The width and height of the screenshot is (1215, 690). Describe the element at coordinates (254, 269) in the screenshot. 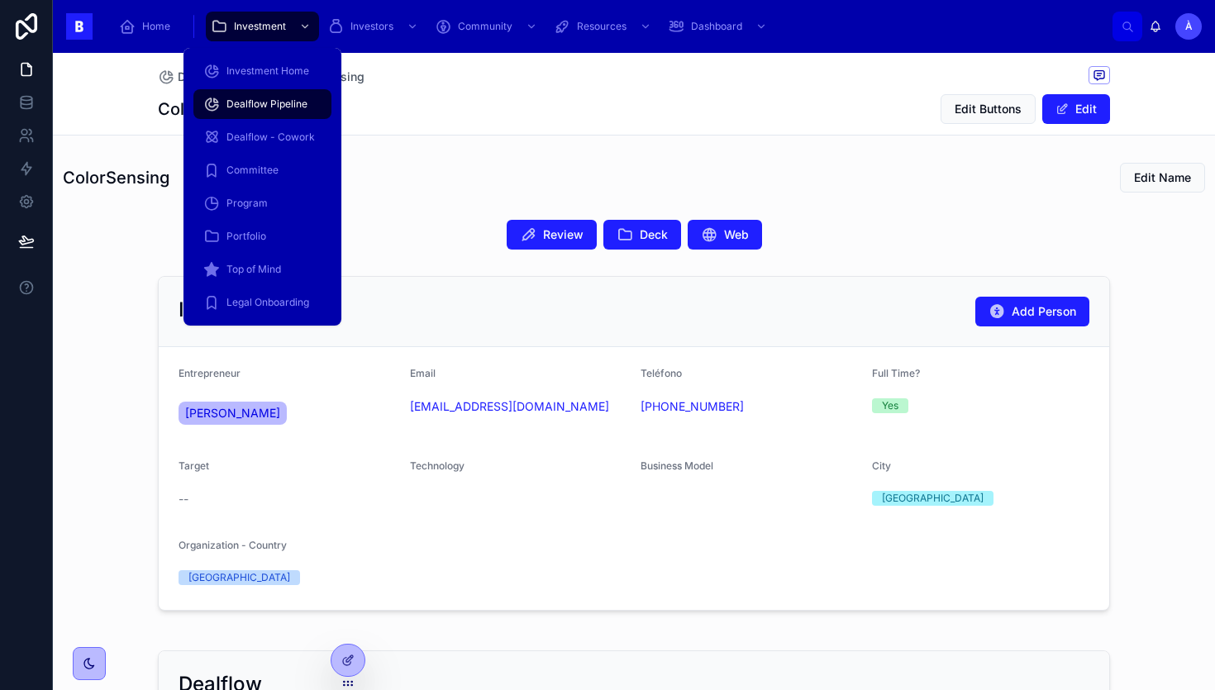

I see `span: Top of Mind` at that location.